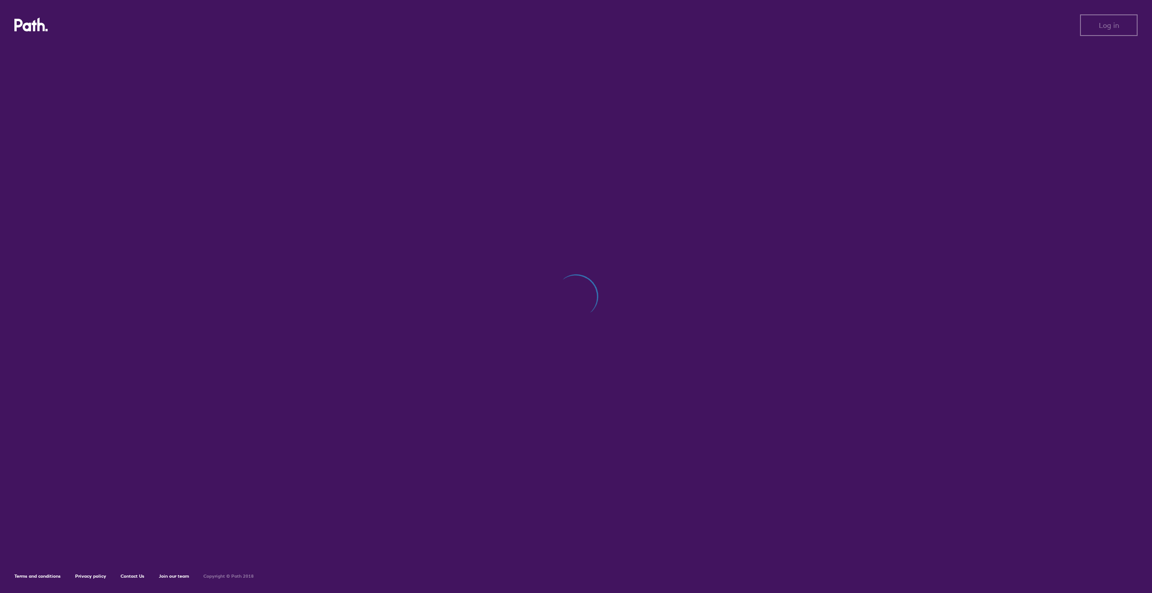 The image size is (1152, 593). Describe the element at coordinates (229, 576) in the screenshot. I see `h6: Copyright © Path 2018` at that location.